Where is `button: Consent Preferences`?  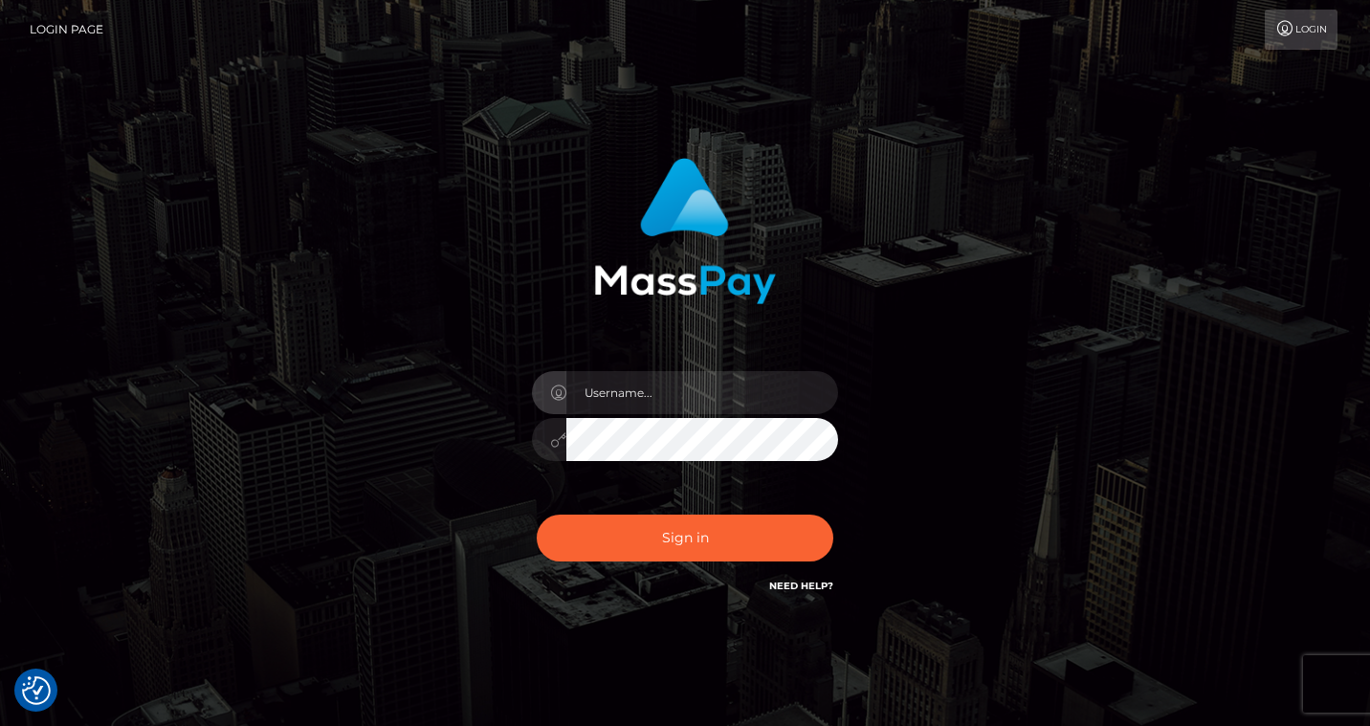 button: Consent Preferences is located at coordinates (36, 691).